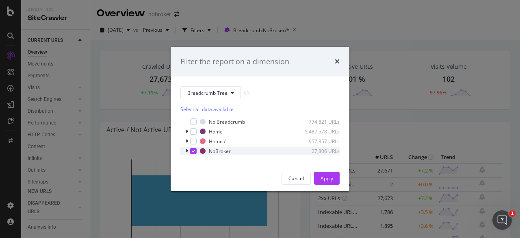 This screenshot has width=520, height=238. I want to click on button: Cancel, so click(296, 178).